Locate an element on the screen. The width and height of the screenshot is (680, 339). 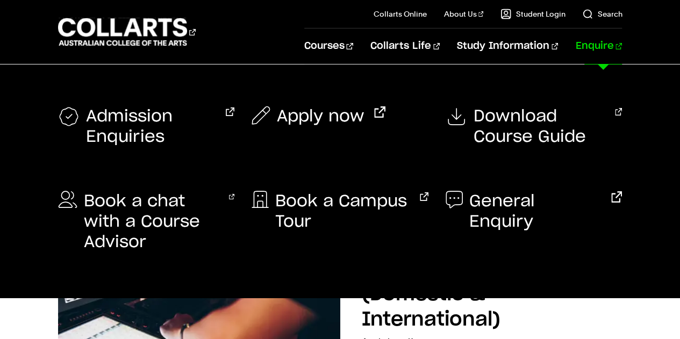
a: About Us is located at coordinates (464, 14).